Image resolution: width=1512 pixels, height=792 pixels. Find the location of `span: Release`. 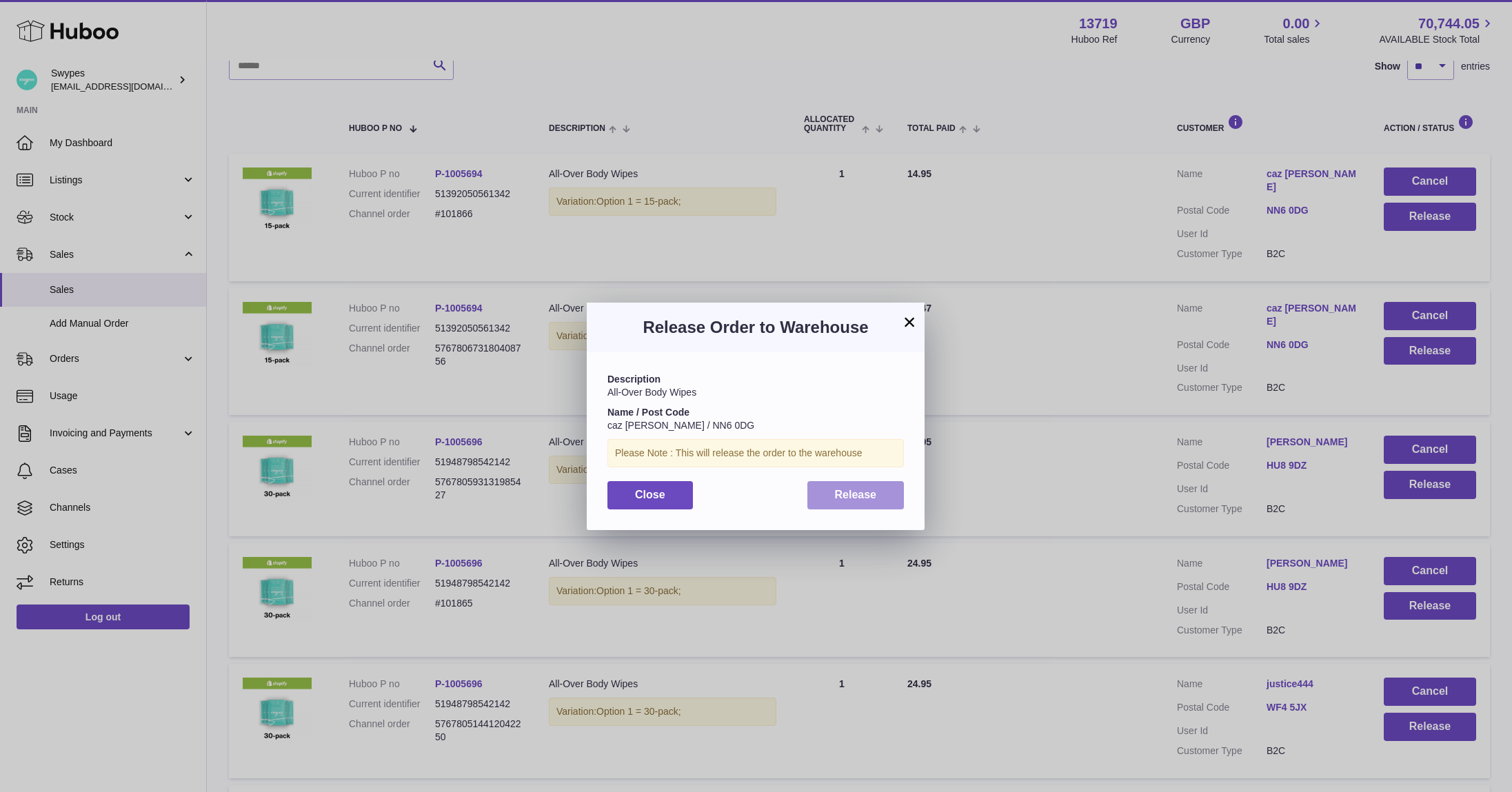

span: Release is located at coordinates (855, 494).